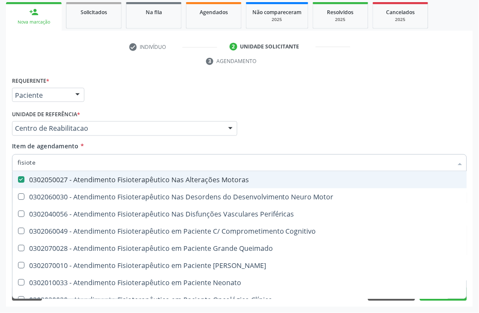 The width and height of the screenshot is (479, 313). Describe the element at coordinates (270, 47) in the screenshot. I see `div: Unidade solicitante` at that location.